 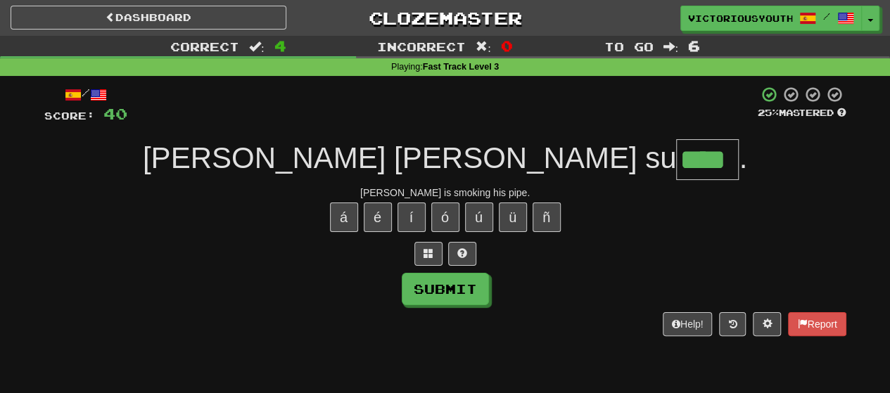 I want to click on button: é, so click(x=378, y=217).